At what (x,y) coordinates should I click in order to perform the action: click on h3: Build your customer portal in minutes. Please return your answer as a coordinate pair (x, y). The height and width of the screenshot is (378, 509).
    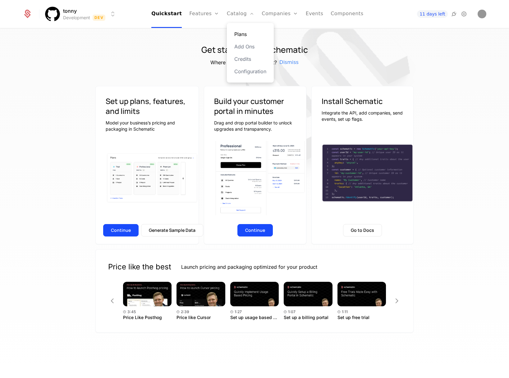
    Looking at the image, I should click on (255, 106).